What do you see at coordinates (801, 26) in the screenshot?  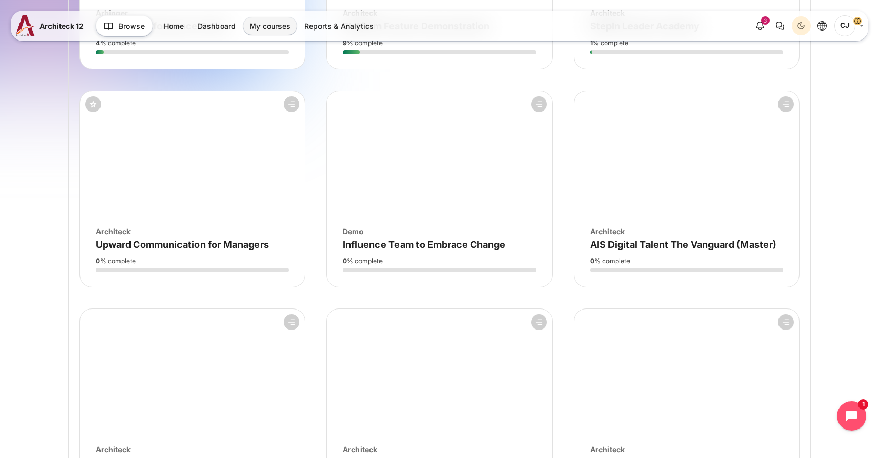 I see `div: Dark Mode` at bounding box center [801, 26].